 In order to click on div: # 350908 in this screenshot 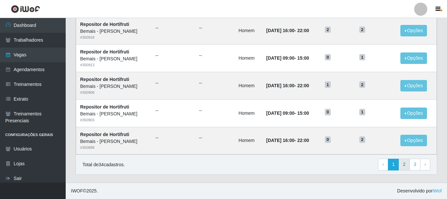, I will do `click(114, 93)`.